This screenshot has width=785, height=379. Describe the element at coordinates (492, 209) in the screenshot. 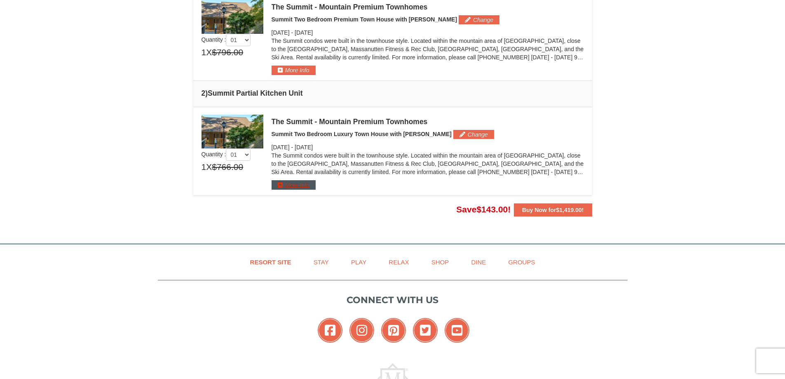

I see `span: $143.00` at that location.